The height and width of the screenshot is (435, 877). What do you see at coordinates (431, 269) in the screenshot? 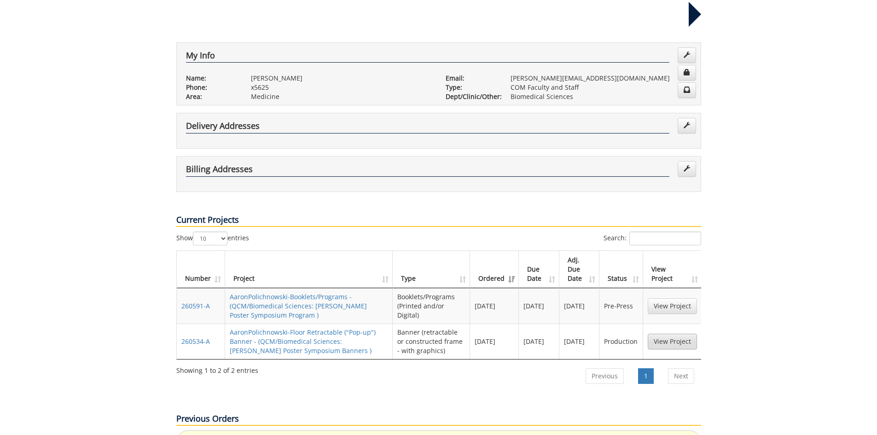
I see `th: Type: activate to sort column ascending` at bounding box center [431, 269].